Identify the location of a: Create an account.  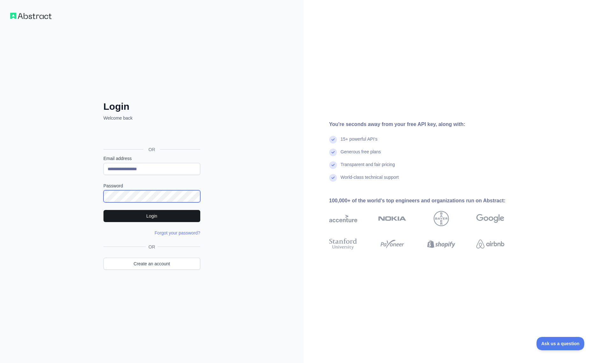
(152, 264).